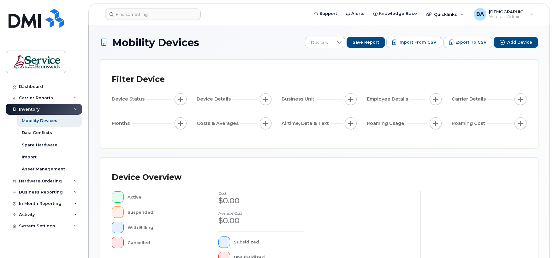  What do you see at coordinates (387, 123) in the screenshot?
I see `span: Roaming Usage` at bounding box center [387, 123].